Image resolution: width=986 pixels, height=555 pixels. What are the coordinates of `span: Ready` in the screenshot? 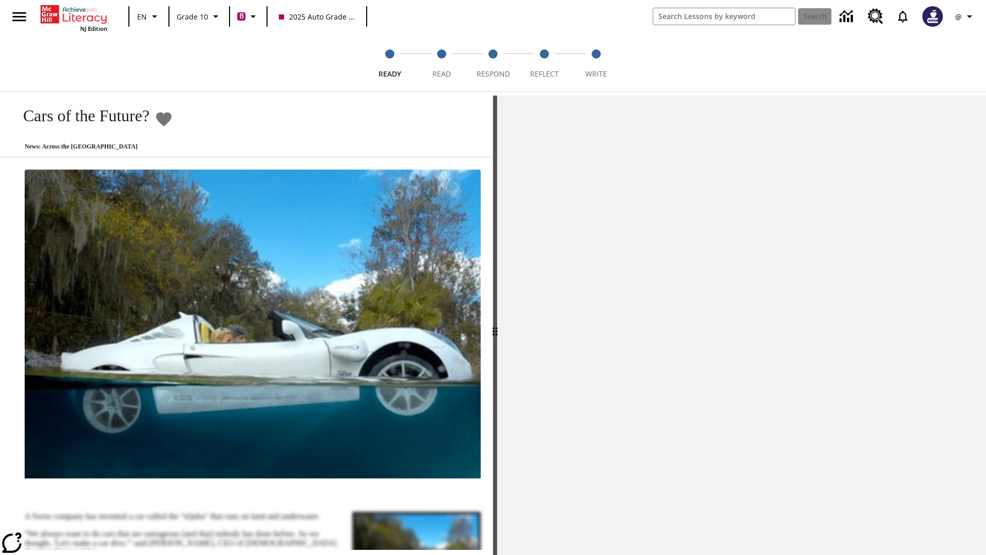 It's located at (390, 73).